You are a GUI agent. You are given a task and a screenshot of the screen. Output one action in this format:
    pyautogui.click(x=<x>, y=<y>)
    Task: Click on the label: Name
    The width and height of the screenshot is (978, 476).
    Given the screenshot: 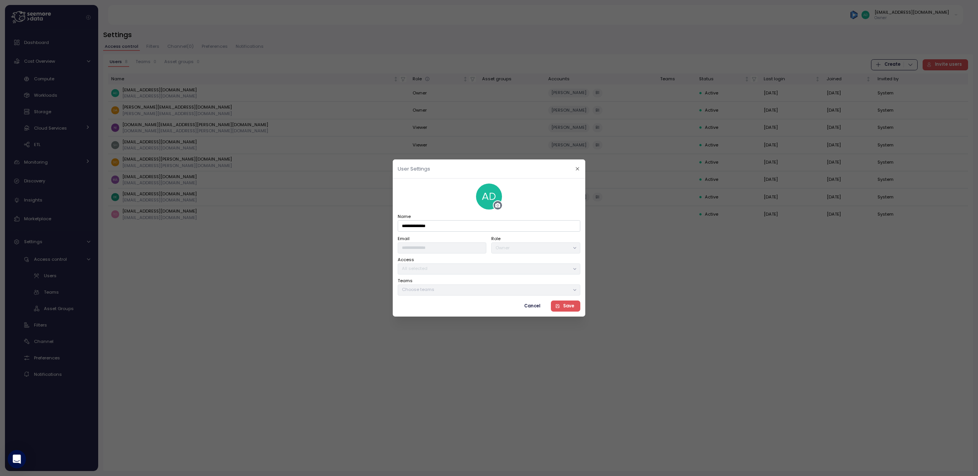 What is the action you would take?
    pyautogui.click(x=404, y=217)
    